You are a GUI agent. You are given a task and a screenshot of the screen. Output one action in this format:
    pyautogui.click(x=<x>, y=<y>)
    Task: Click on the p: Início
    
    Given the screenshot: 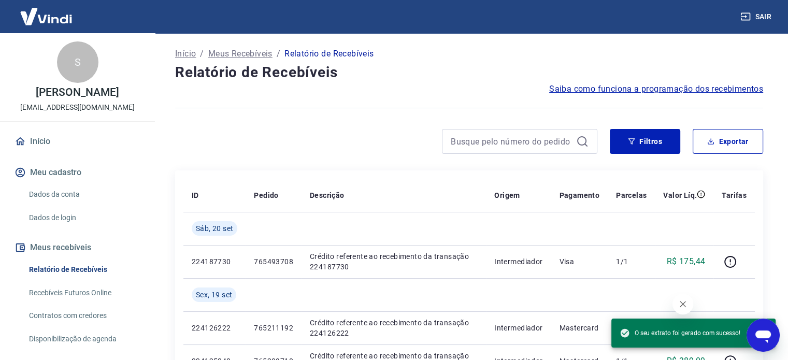 What is the action you would take?
    pyautogui.click(x=185, y=54)
    